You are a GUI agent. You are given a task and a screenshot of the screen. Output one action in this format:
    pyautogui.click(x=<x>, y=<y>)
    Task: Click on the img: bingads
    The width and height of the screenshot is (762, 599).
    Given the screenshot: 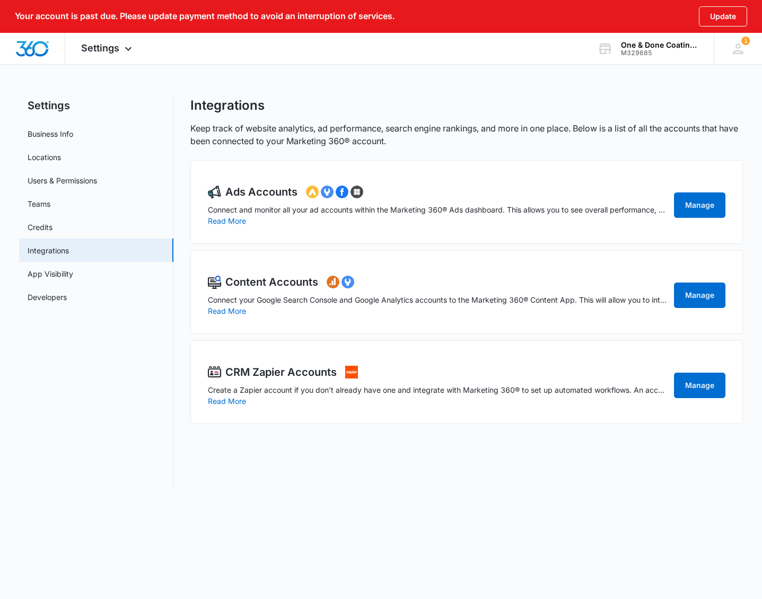 What is the action you would take?
    pyautogui.click(x=357, y=192)
    